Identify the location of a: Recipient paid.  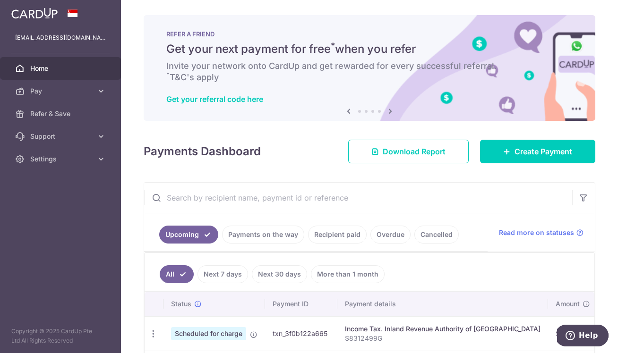
(337, 235).